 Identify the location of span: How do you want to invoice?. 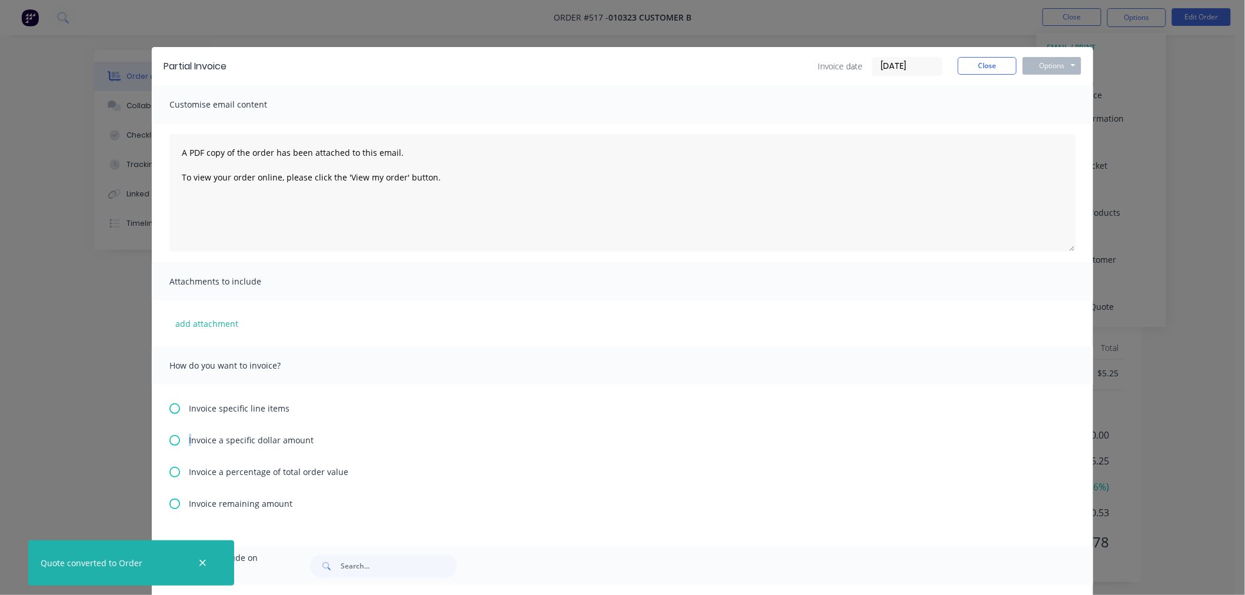
(234, 366).